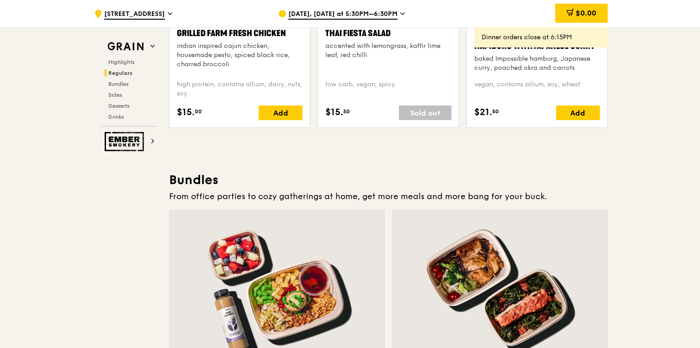 The width and height of the screenshot is (700, 348). Describe the element at coordinates (425, 113) in the screenshot. I see `div: Sold out` at that location.